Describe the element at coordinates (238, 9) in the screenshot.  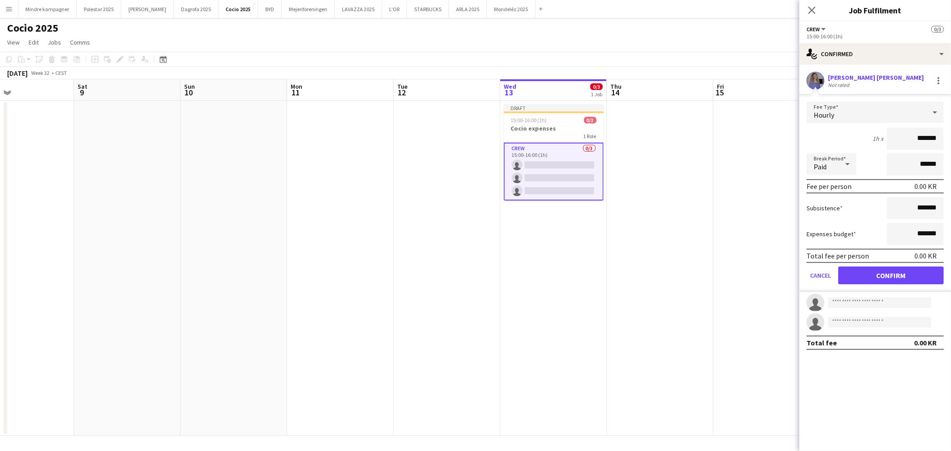
I see `button: Cocio 2025` at that location.